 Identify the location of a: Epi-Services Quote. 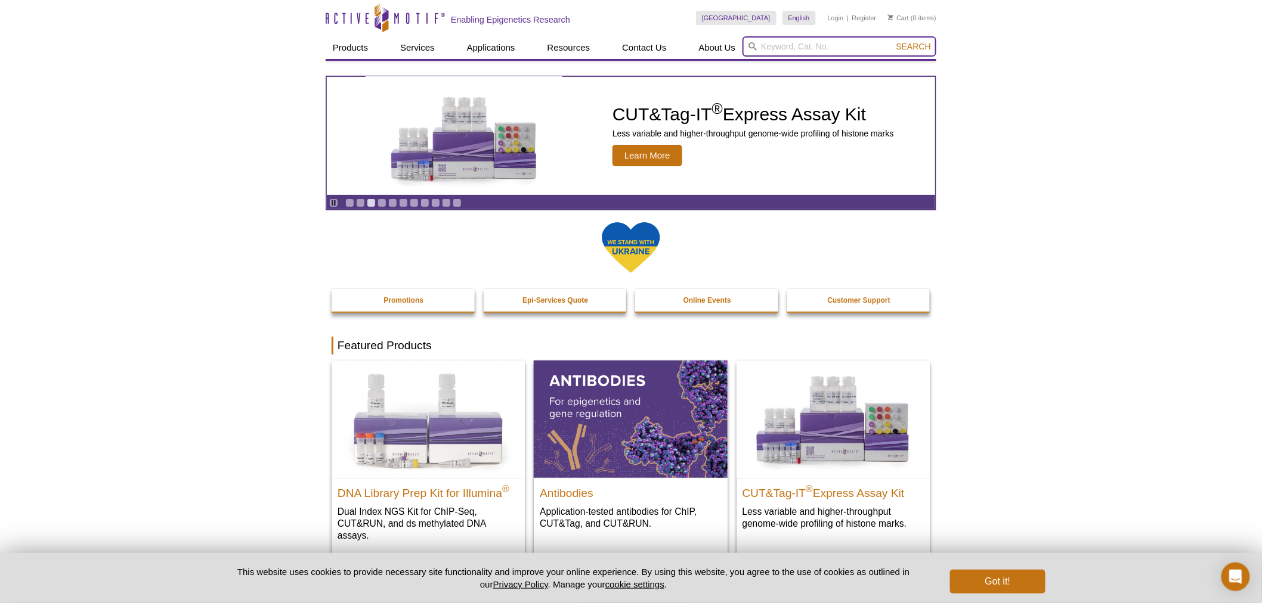
(556, 301).